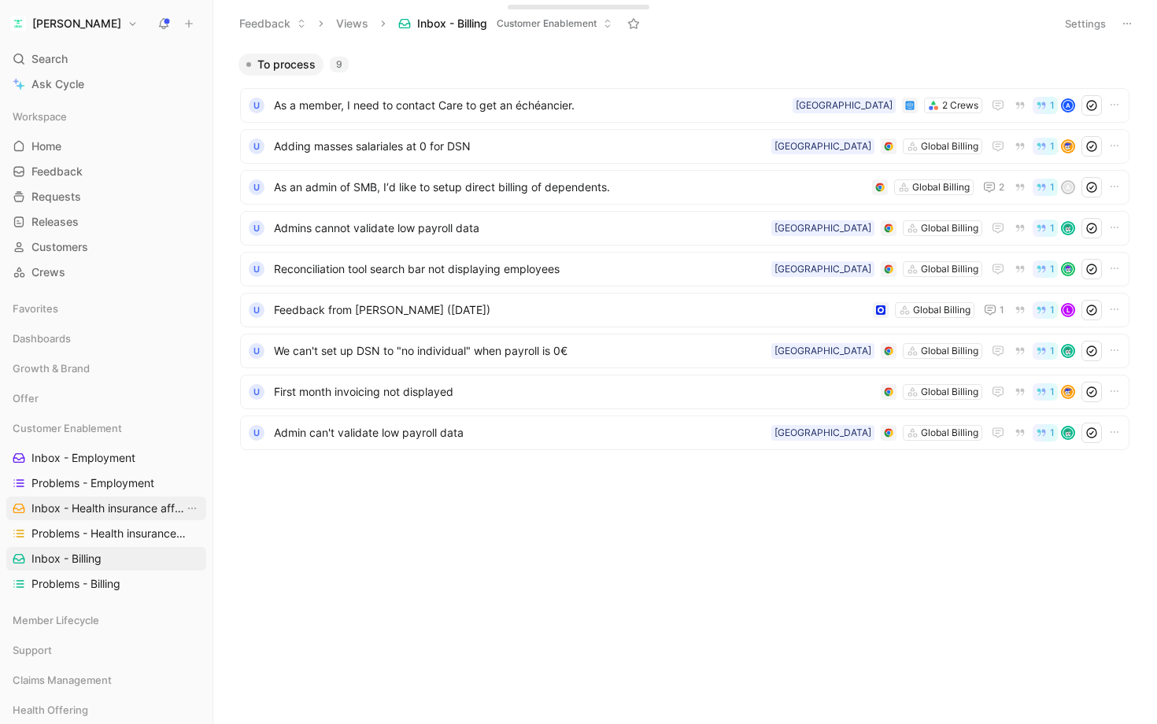  I want to click on a: Problems - Employment, so click(106, 483).